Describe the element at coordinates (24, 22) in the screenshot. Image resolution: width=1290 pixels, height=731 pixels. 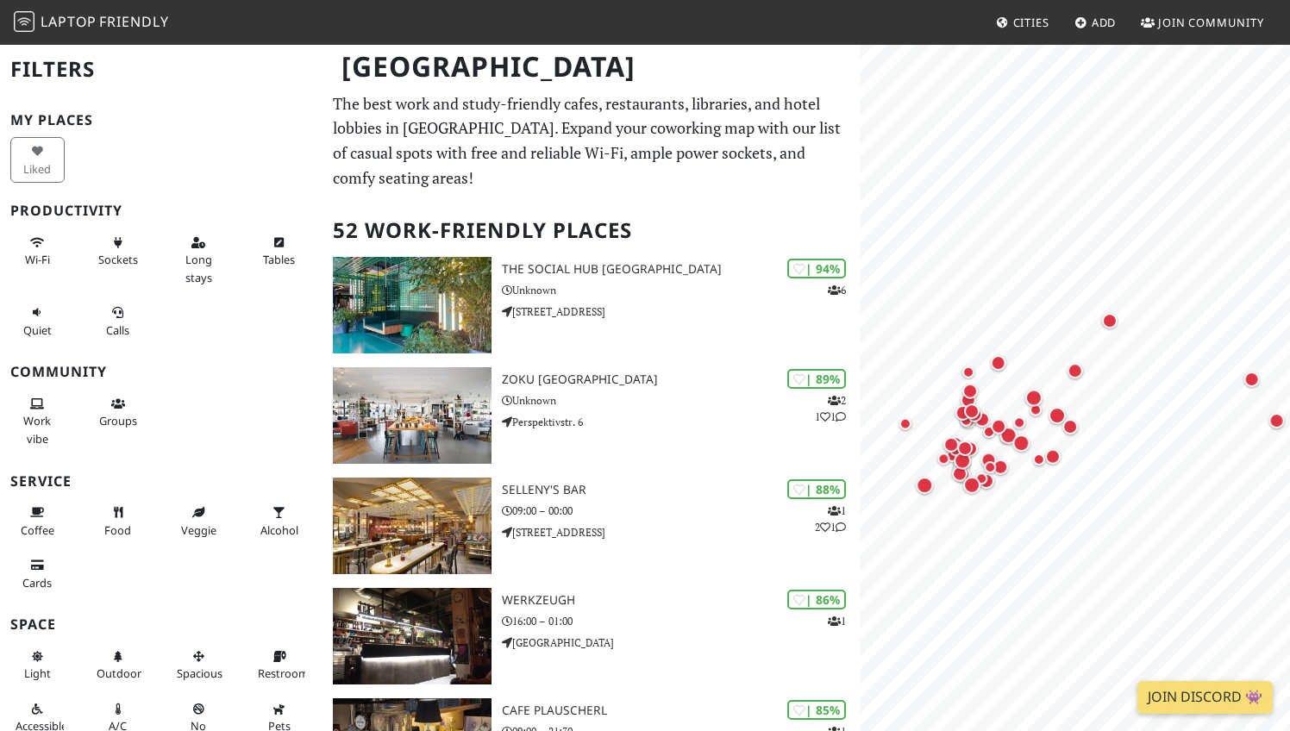
I see `img: LaptopFriendly` at that location.